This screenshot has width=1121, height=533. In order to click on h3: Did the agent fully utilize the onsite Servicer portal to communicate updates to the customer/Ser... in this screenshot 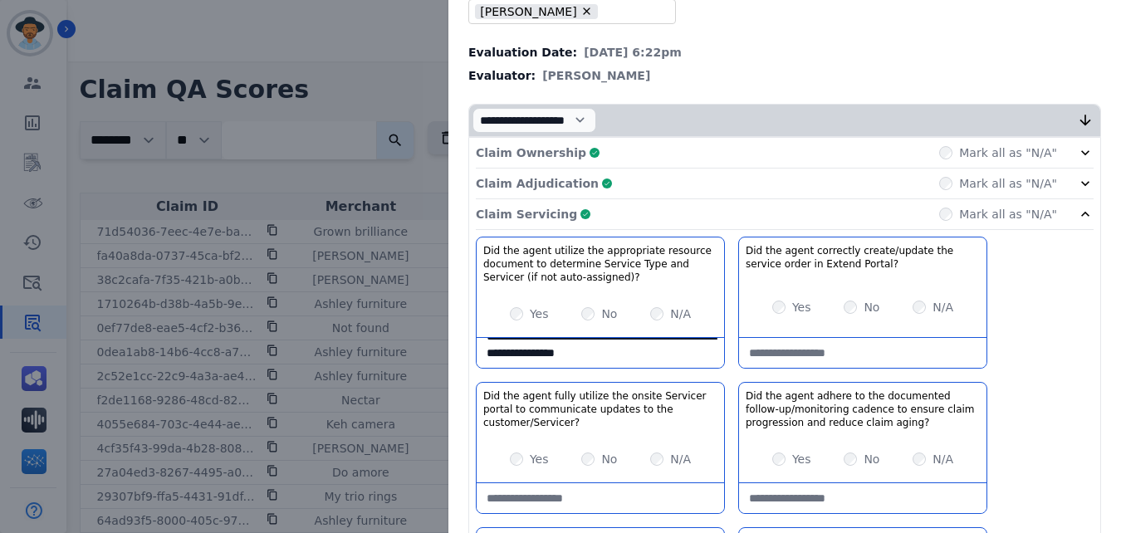, I will do `click(601, 409)`.